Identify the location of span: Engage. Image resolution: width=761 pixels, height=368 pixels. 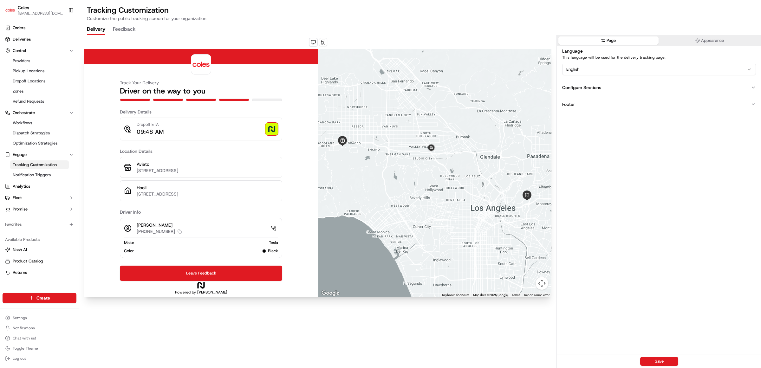
(20, 155).